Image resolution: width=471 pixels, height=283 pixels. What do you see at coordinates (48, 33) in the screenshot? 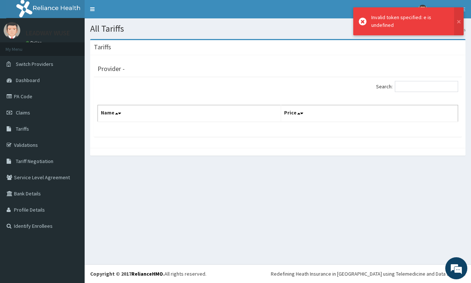
I see `p: LEADWAY WUSE` at bounding box center [48, 33].